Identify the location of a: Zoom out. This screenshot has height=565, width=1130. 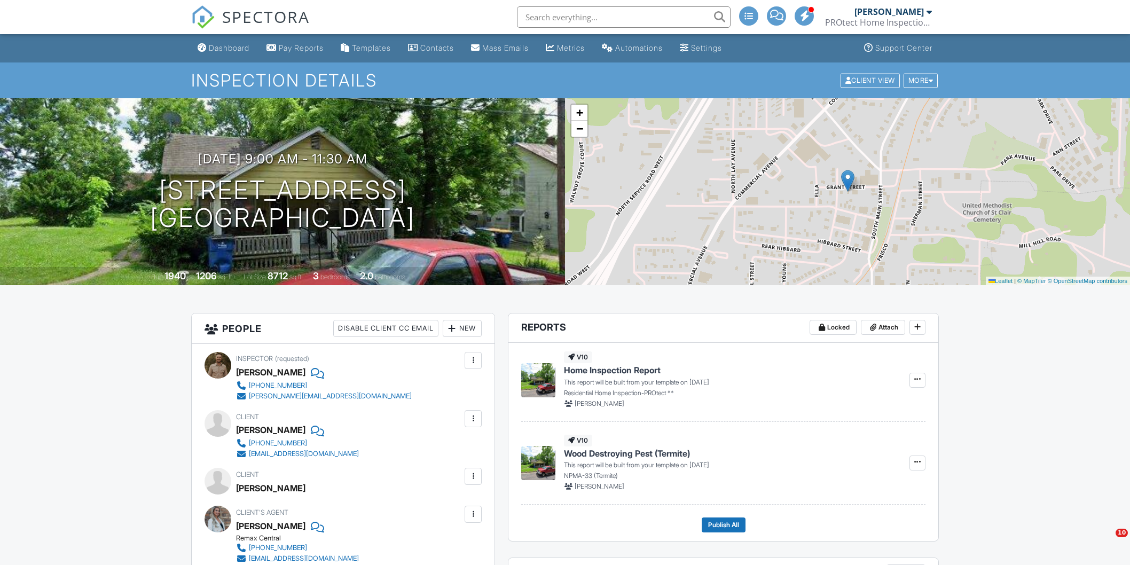
(579, 129).